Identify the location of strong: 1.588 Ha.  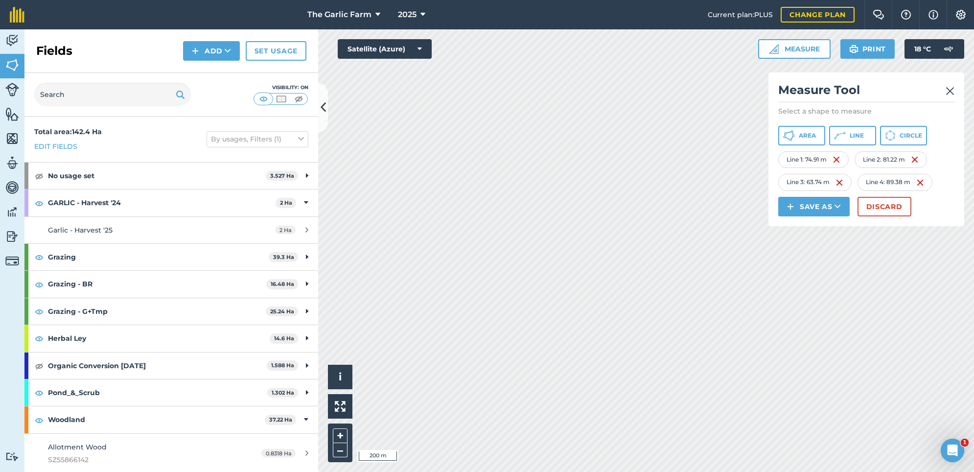
(282, 365).